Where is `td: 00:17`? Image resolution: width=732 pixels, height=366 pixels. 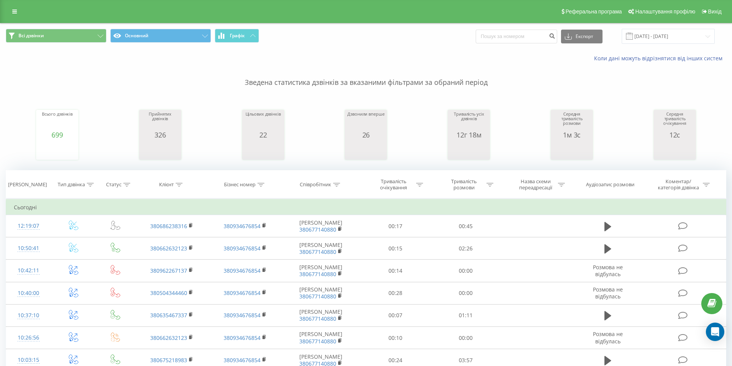 td: 00:17 is located at coordinates (395, 226).